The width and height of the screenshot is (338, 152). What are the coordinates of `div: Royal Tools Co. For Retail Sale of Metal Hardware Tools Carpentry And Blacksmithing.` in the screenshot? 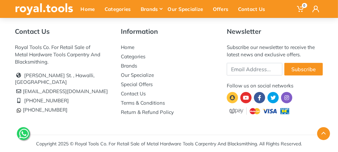 It's located at (63, 55).